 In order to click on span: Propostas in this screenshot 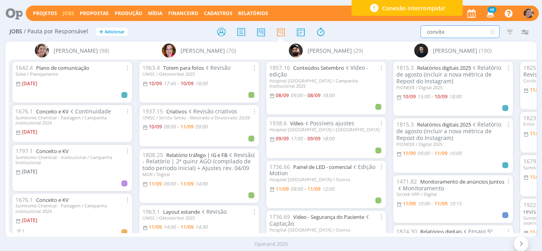, I will do `click(94, 13)`.